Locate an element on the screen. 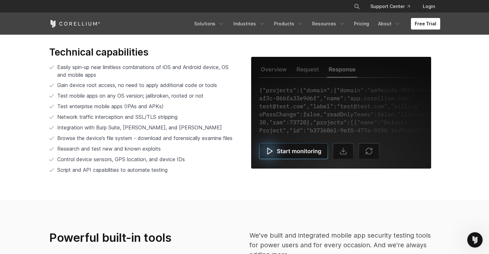 Image resolution: width=489 pixels, height=254 pixels. span: Messages is located at coordinates (96, 213).